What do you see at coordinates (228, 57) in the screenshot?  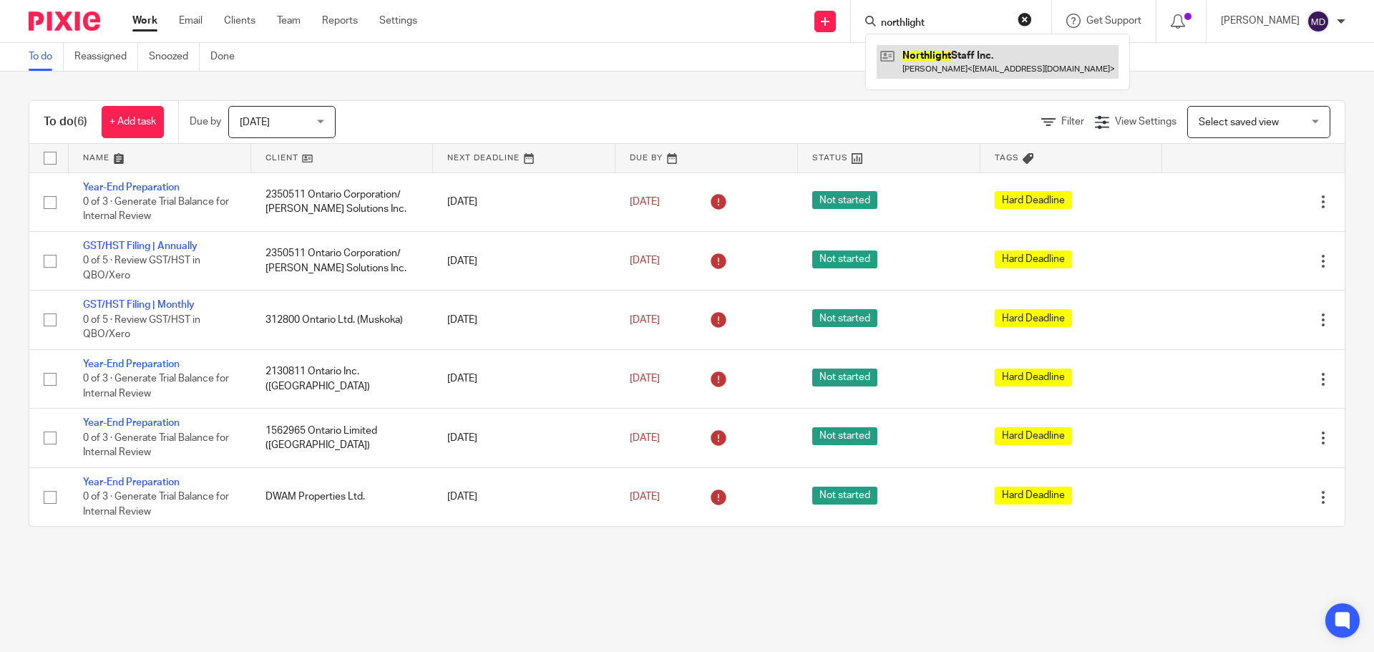 I see `a: Done` at bounding box center [228, 57].